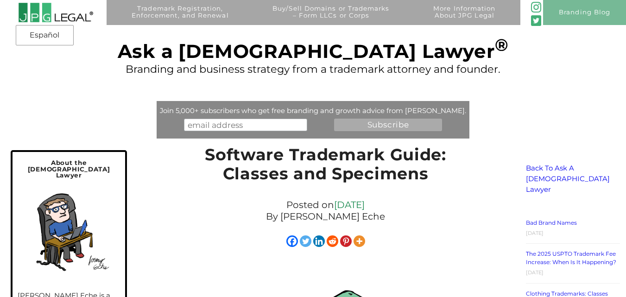 The height and width of the screenshot is (297, 626). Describe the element at coordinates (536, 7) in the screenshot. I see `img: glyph-logo_May2016-green3-90.png` at that location.